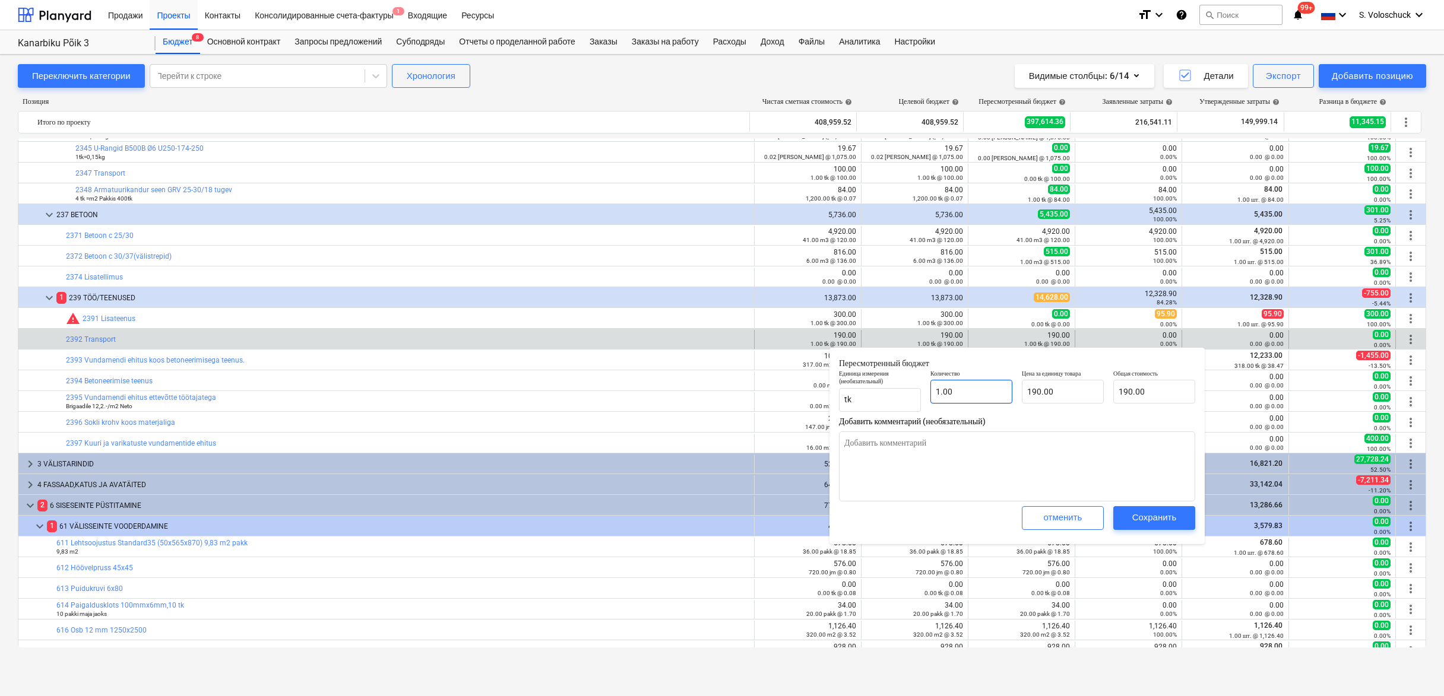 The height and width of the screenshot is (696, 1444). What do you see at coordinates (1266, 356) in the screenshot?
I see `span: 12,233.00` at bounding box center [1266, 356].